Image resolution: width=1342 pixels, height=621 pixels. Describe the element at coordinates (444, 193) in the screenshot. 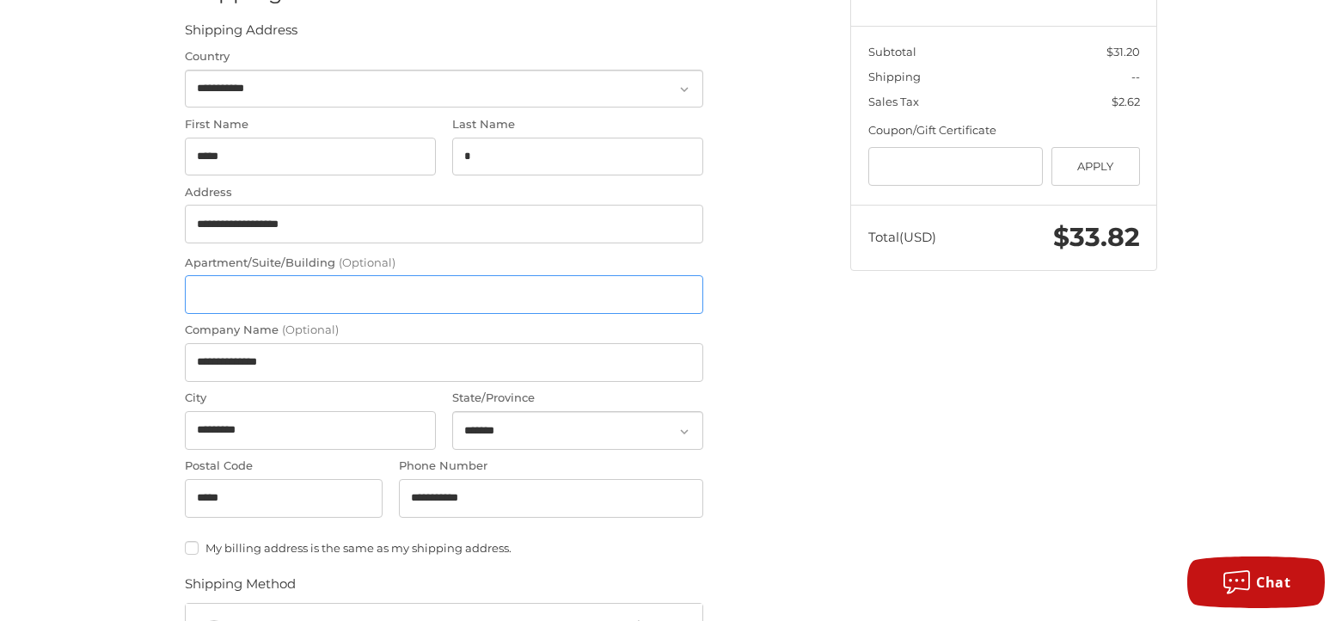

I see `label: Address` at that location.